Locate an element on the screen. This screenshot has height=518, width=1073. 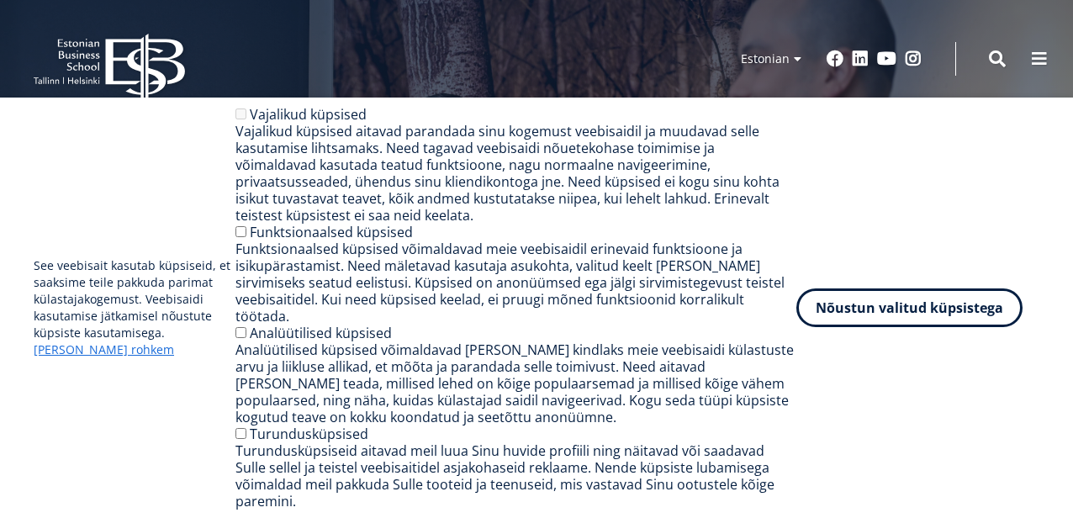
button: Nõustun valitud küpsistega is located at coordinates (909, 308).